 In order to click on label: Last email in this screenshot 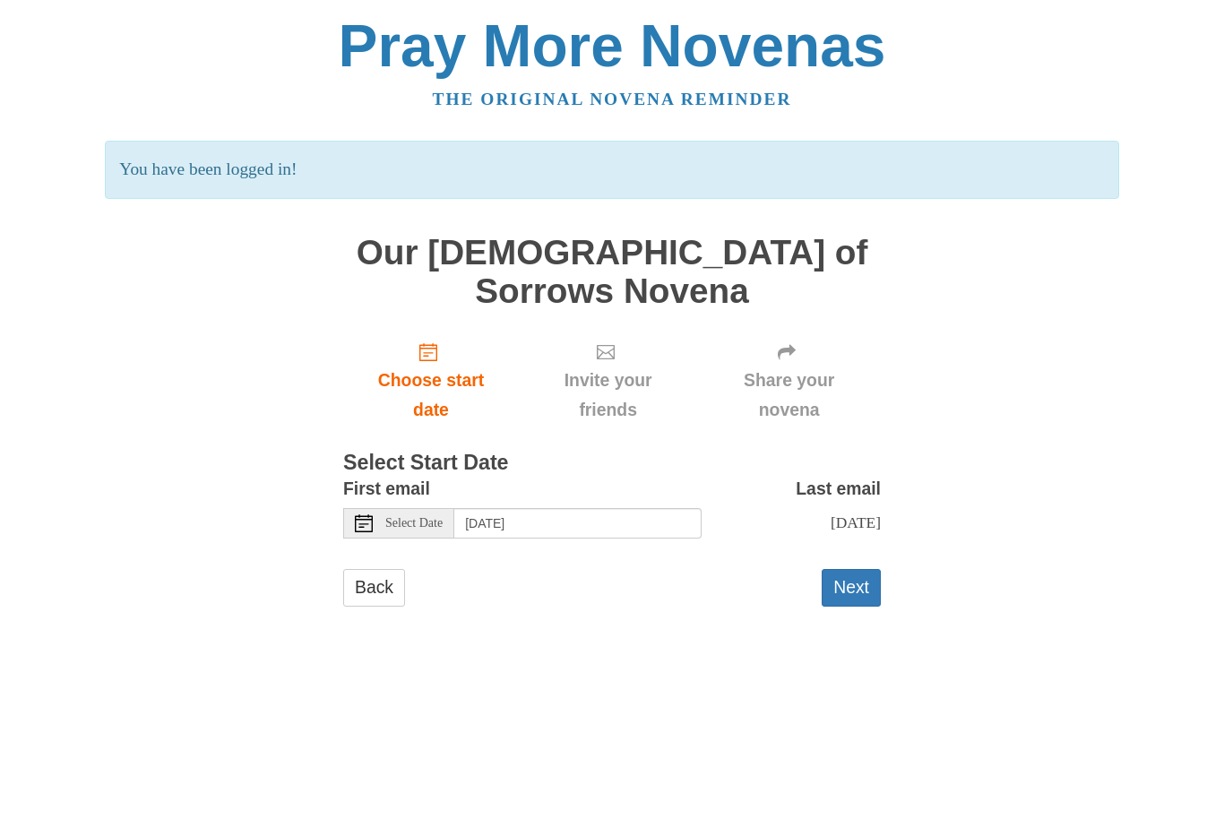, I will do `click(838, 488)`.